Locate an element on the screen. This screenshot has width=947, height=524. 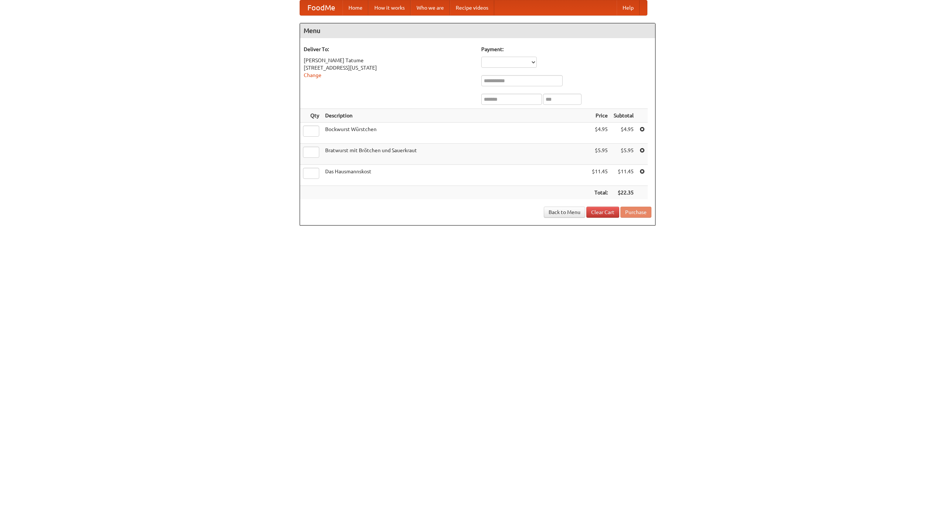
a: FoodMe is located at coordinates (321, 8).